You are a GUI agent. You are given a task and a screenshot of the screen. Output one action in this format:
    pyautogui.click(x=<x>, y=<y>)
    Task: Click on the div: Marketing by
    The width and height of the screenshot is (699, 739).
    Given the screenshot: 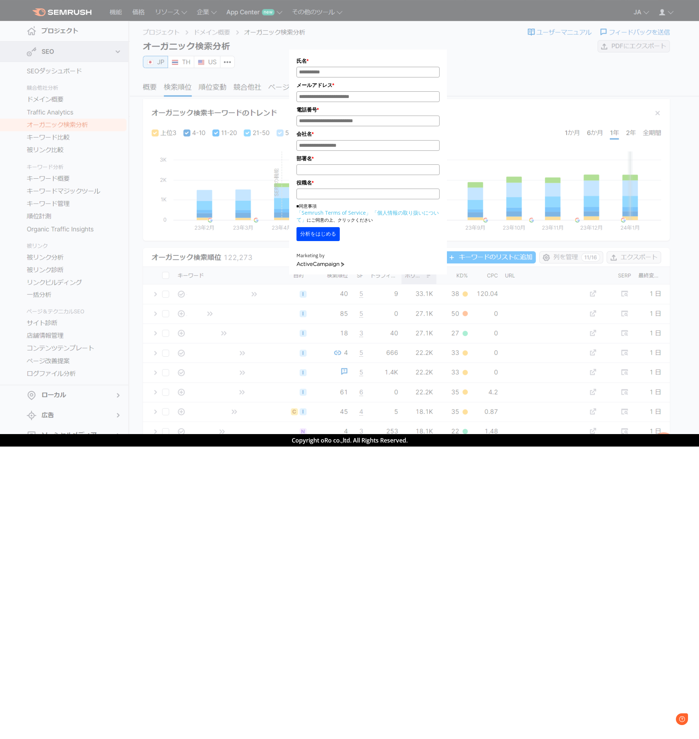 What is the action you would take?
    pyautogui.click(x=368, y=256)
    